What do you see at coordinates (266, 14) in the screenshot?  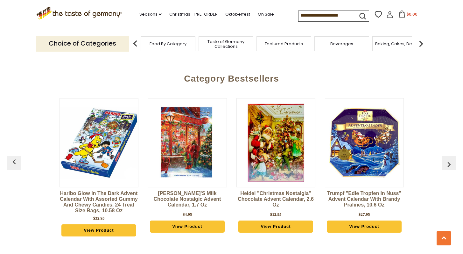 I see `a: On Sale` at bounding box center [266, 14].